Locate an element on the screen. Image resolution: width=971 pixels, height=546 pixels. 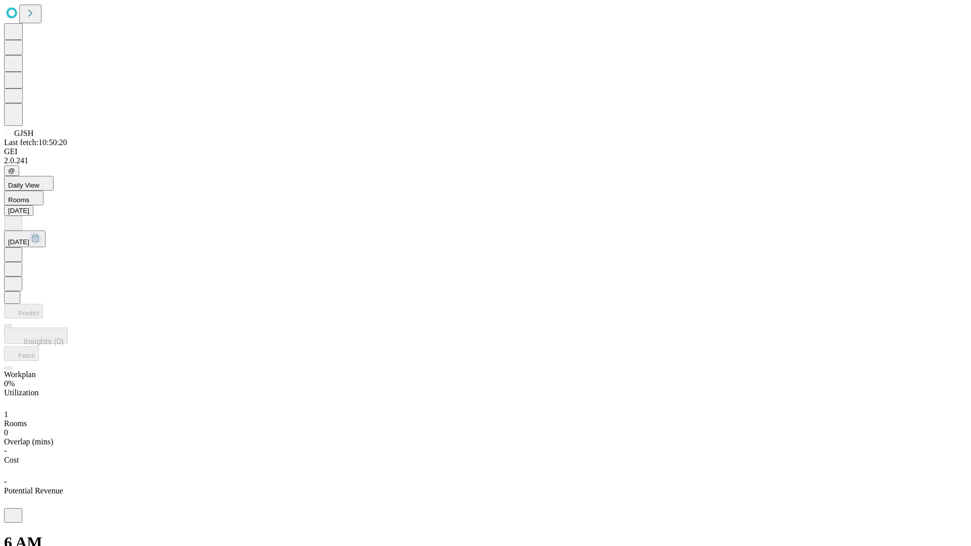
span: Utilization is located at coordinates (21, 393).